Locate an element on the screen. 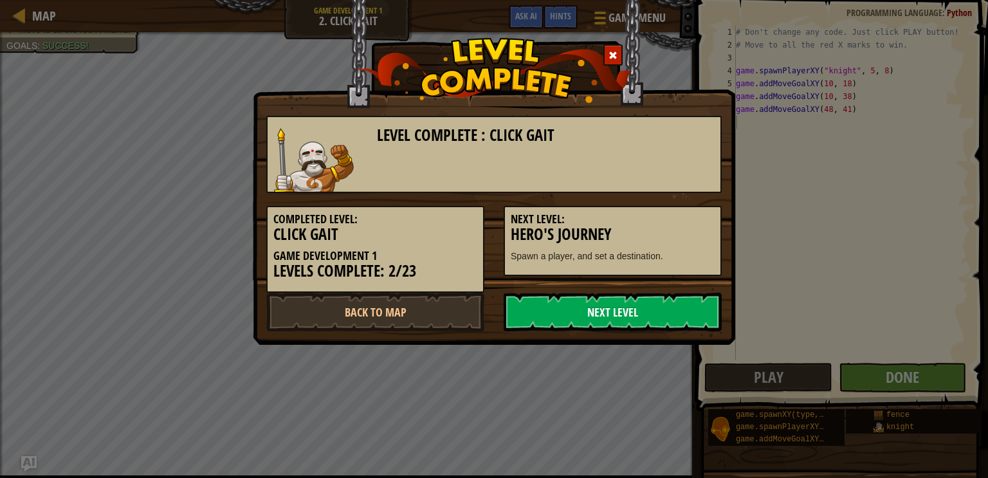 This screenshot has width=988, height=478. img: level_complete.png is located at coordinates (494, 70).